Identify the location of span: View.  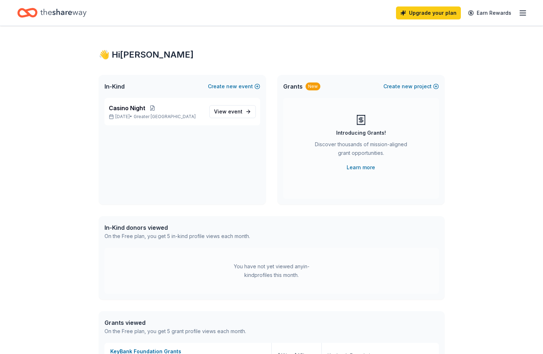
(228, 112).